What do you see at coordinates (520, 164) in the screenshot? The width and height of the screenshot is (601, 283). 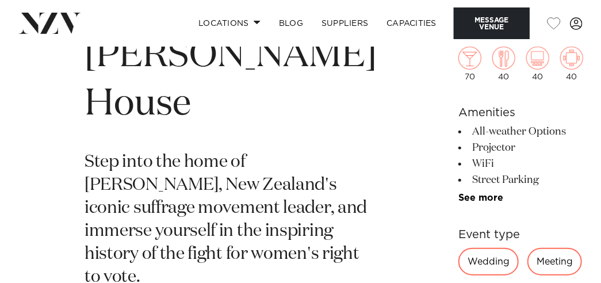 I see `li: WiFi` at bounding box center [520, 164].